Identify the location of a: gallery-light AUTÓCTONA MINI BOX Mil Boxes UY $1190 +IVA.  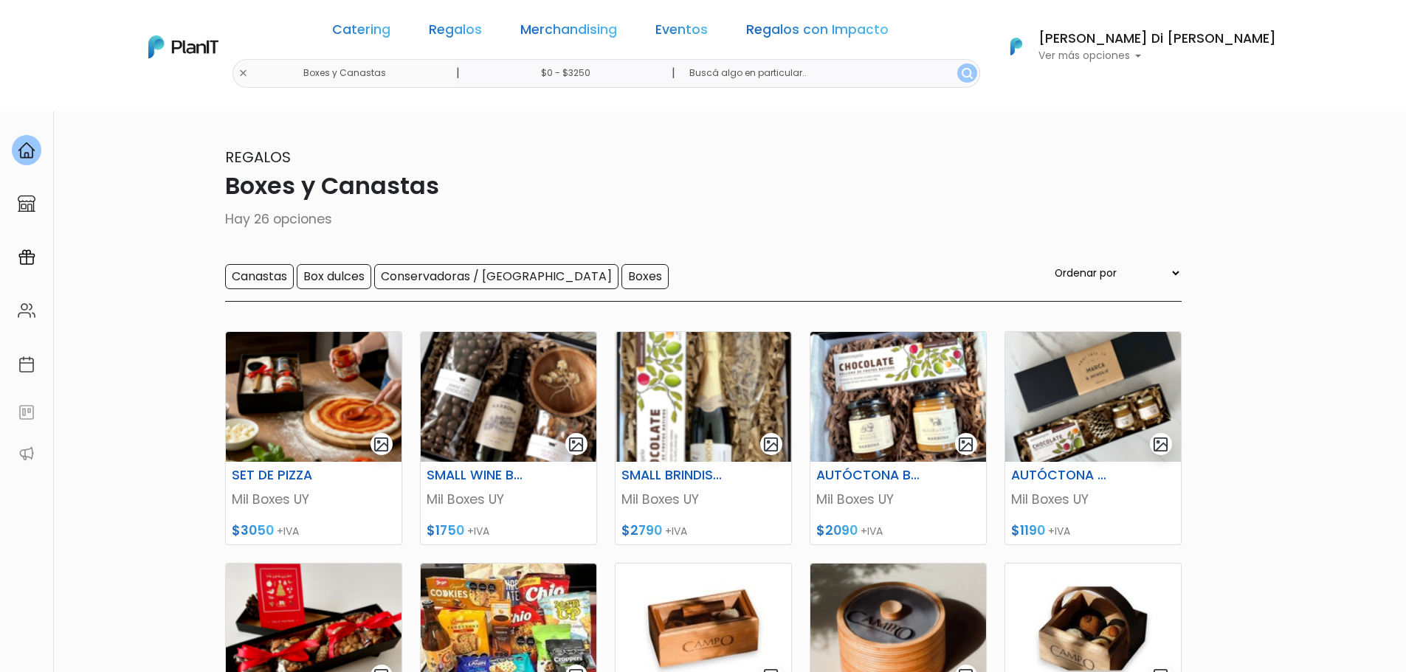
(1093, 438).